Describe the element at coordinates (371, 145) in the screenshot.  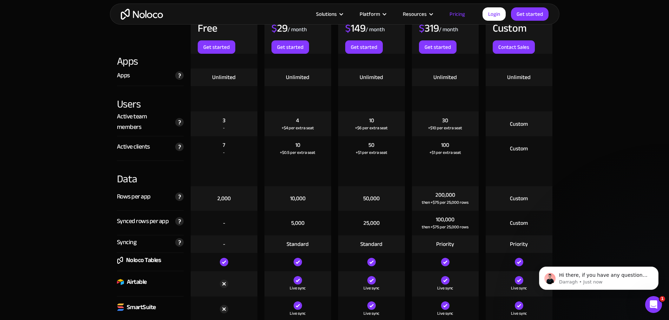
I see `div: 50` at that location.